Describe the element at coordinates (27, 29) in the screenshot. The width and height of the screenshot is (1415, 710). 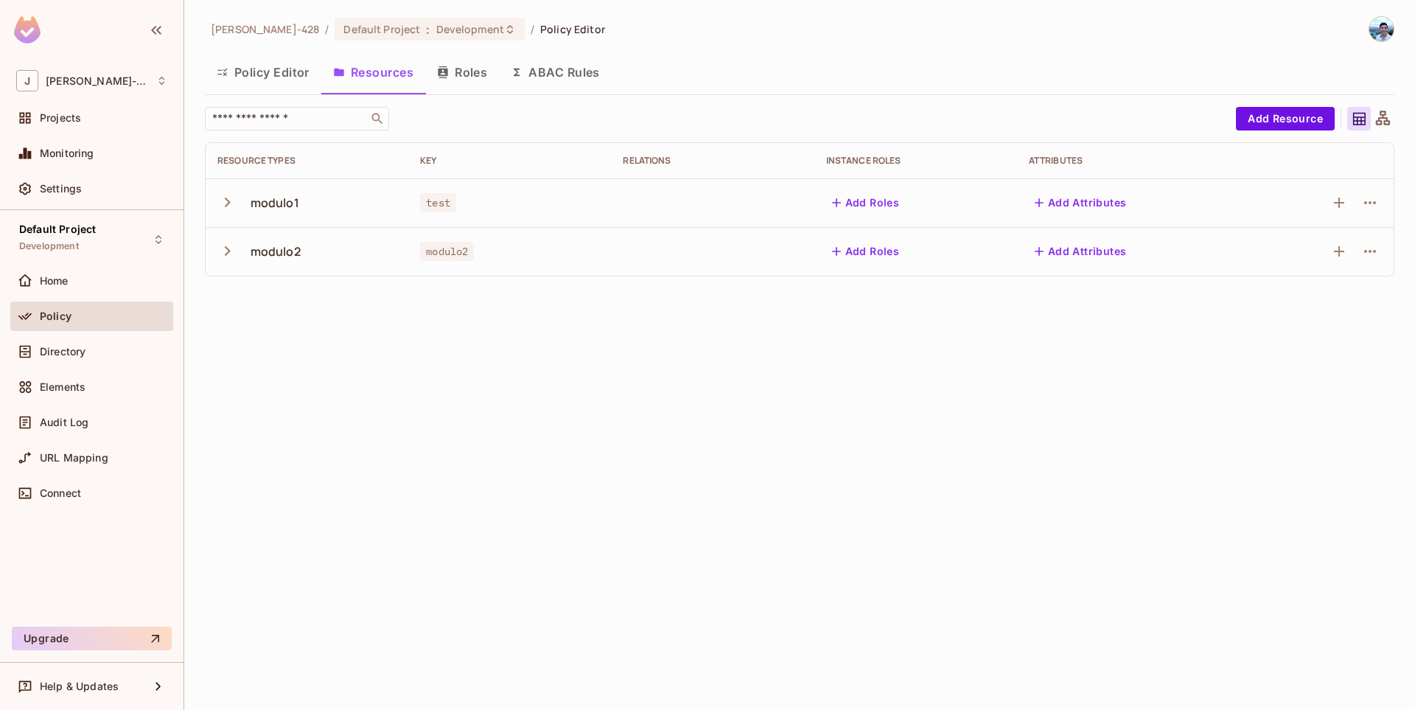
I see `img: SReyMgAAAABJRU5ErkJggg==` at that location.